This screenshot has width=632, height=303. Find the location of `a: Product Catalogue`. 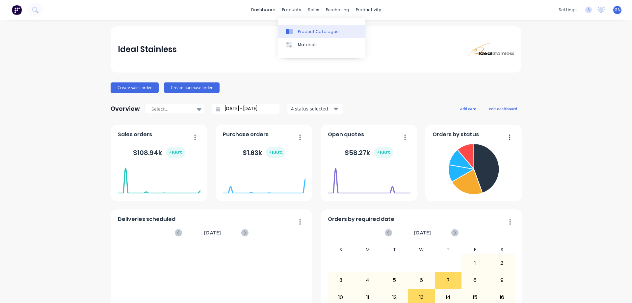

a: Product Catalogue is located at coordinates (322, 31).